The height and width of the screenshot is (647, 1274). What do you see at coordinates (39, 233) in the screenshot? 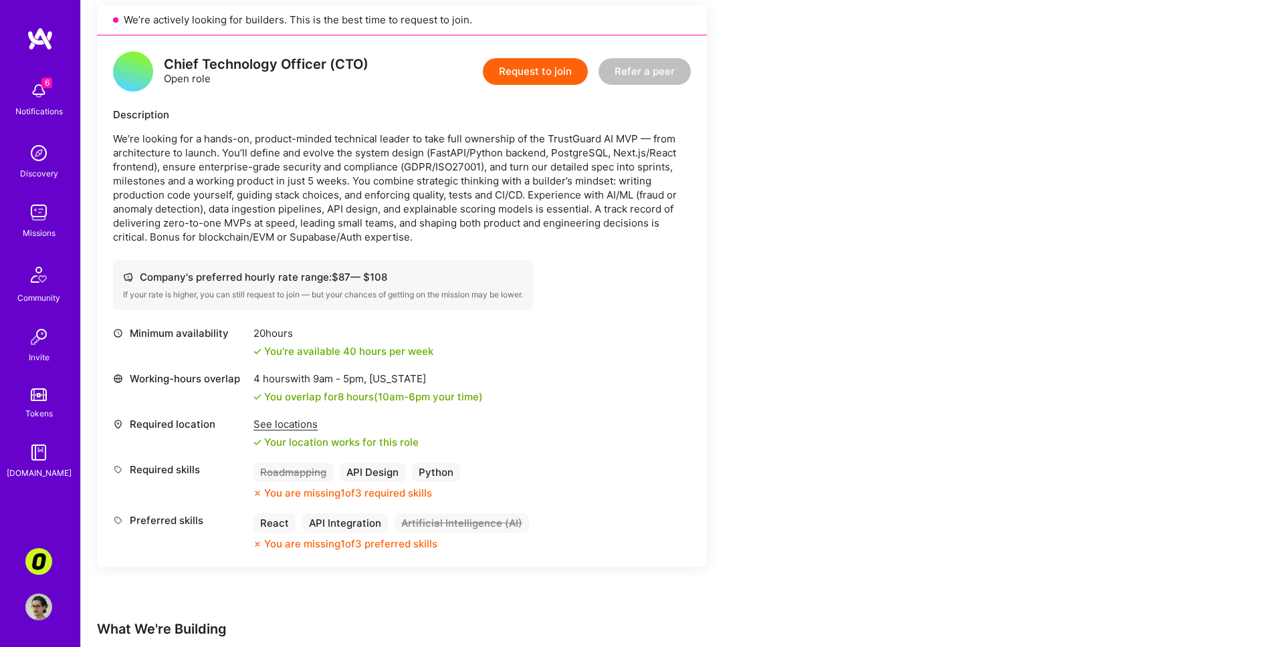
I see `div: Missions` at bounding box center [39, 233].